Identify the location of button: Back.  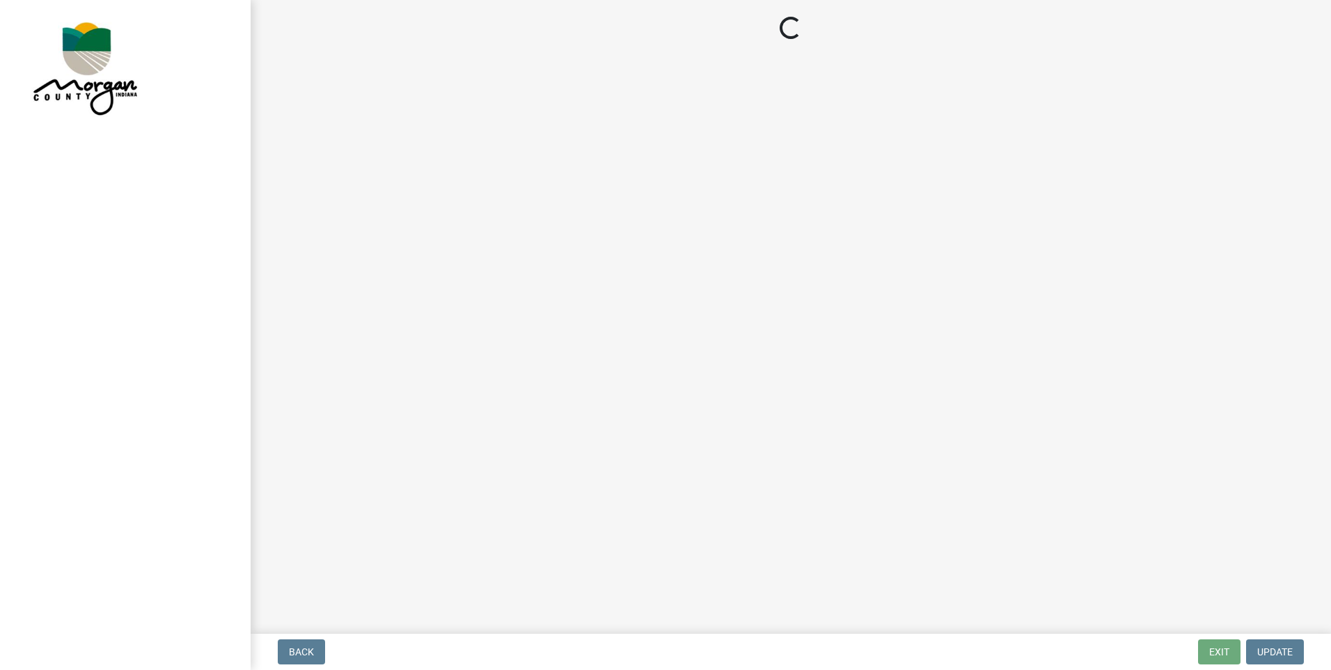
(301, 652).